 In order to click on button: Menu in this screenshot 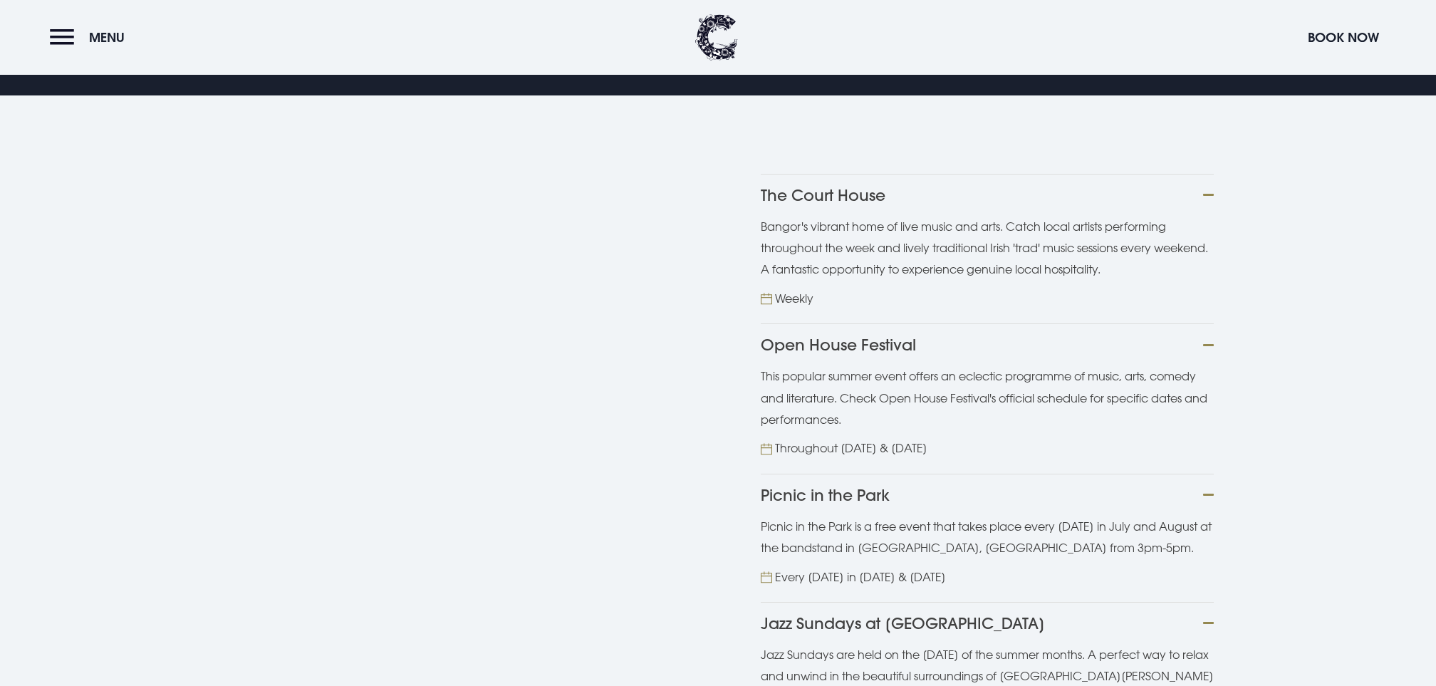, I will do `click(90, 37)`.